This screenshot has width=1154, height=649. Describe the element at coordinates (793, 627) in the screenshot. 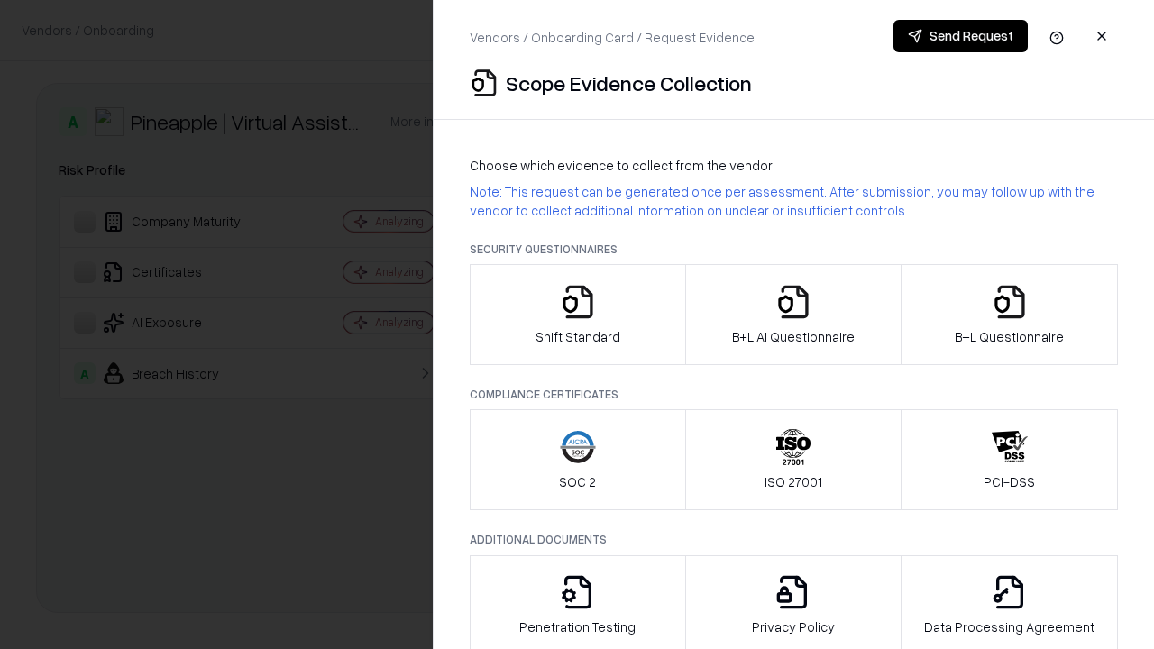

I see `p: Privacy Policy` at that location.